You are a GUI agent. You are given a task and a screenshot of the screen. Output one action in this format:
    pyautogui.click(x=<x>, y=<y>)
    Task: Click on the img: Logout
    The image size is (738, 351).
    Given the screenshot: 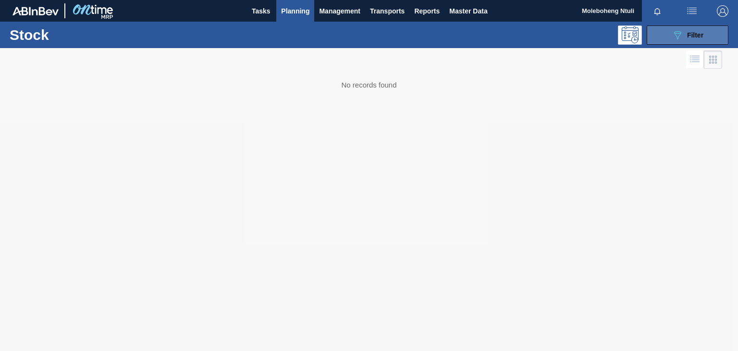 What is the action you would take?
    pyautogui.click(x=723, y=11)
    